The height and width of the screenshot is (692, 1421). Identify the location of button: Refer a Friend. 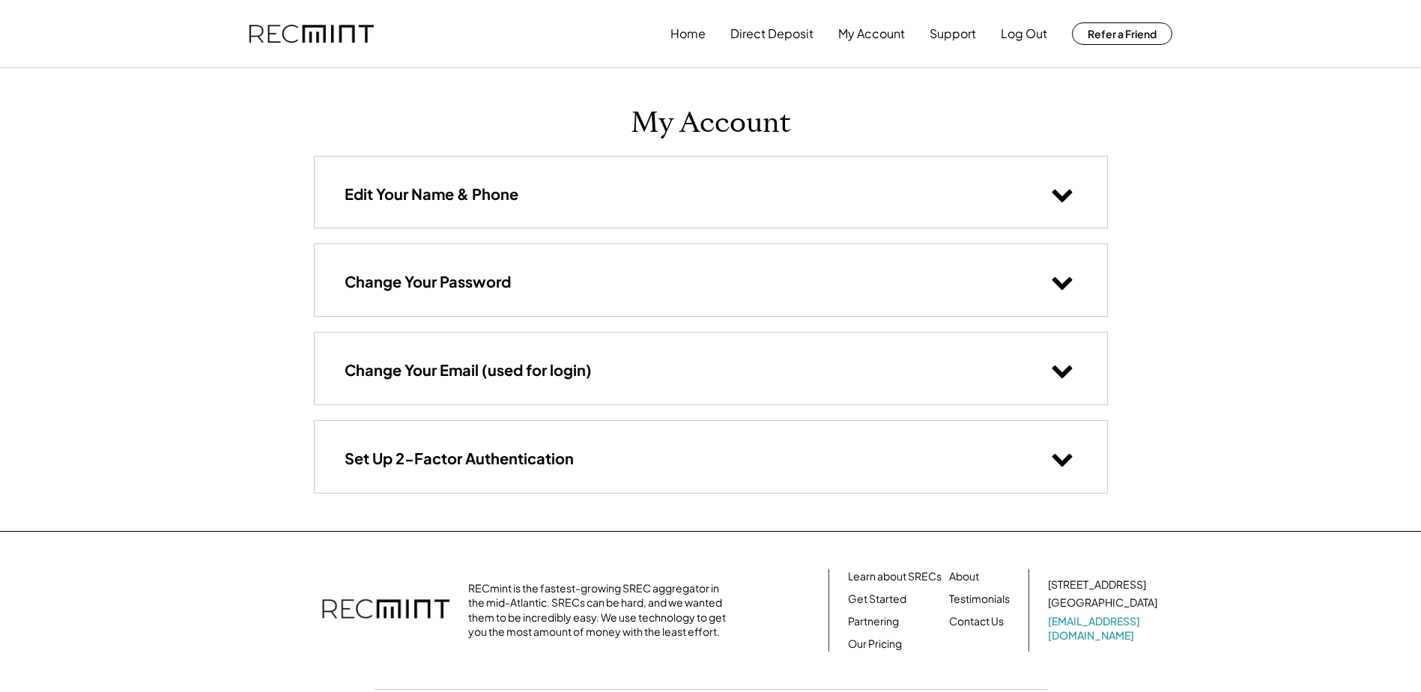
(1122, 34).